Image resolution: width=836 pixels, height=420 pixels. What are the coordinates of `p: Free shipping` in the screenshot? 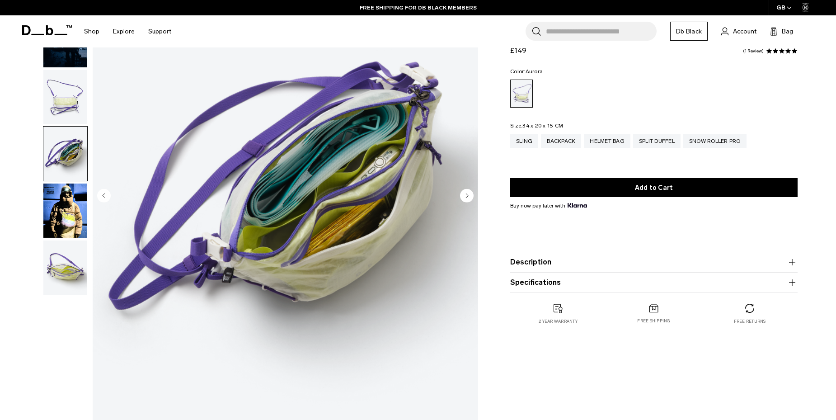 It's located at (653, 321).